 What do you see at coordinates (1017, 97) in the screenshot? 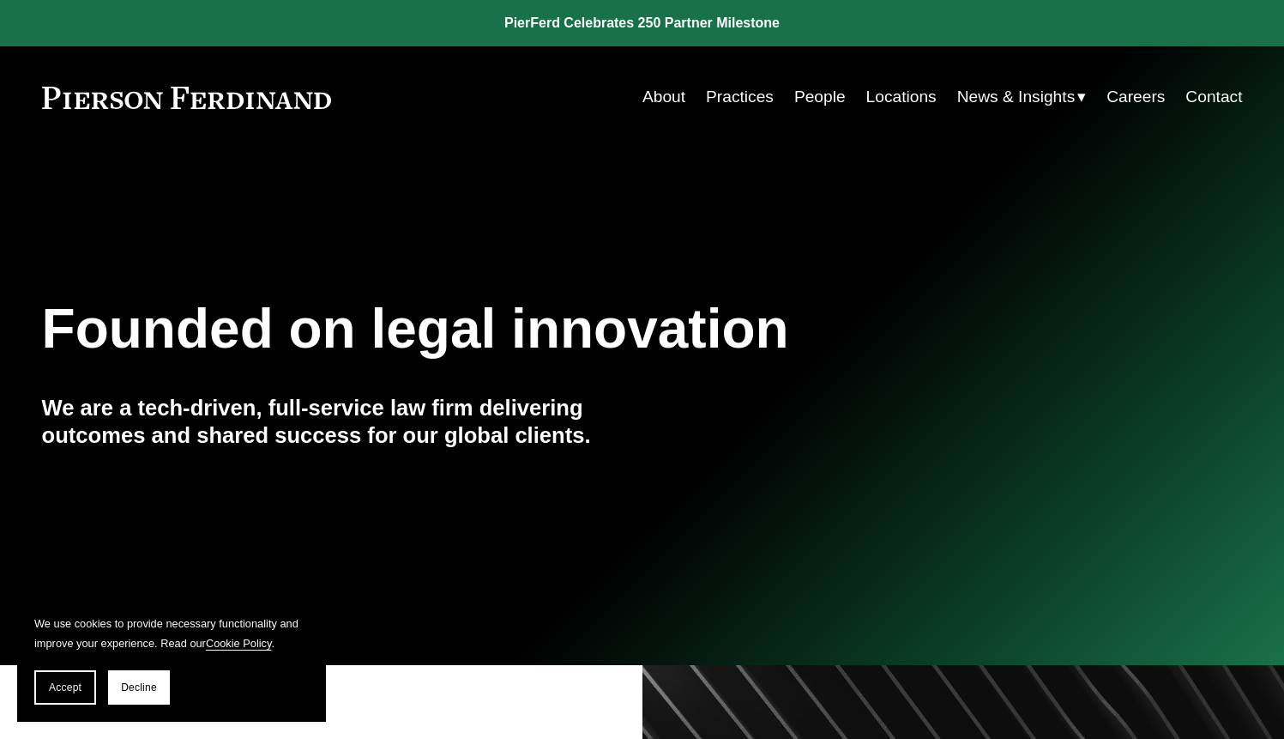
I see `span: News & Insights` at bounding box center [1017, 97].